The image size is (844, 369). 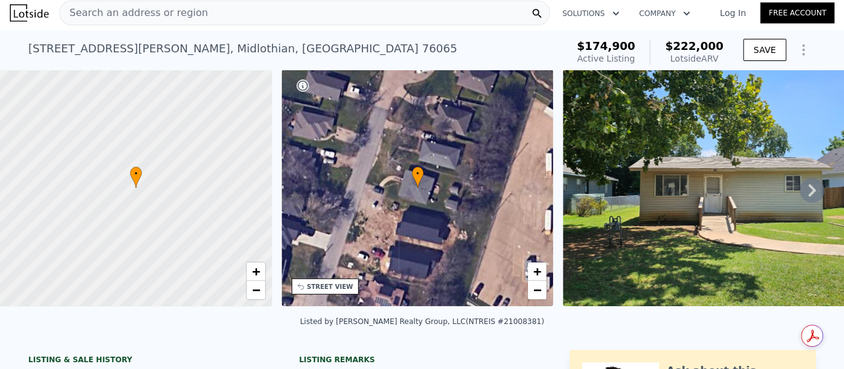 I want to click on a: Log In, so click(x=733, y=13).